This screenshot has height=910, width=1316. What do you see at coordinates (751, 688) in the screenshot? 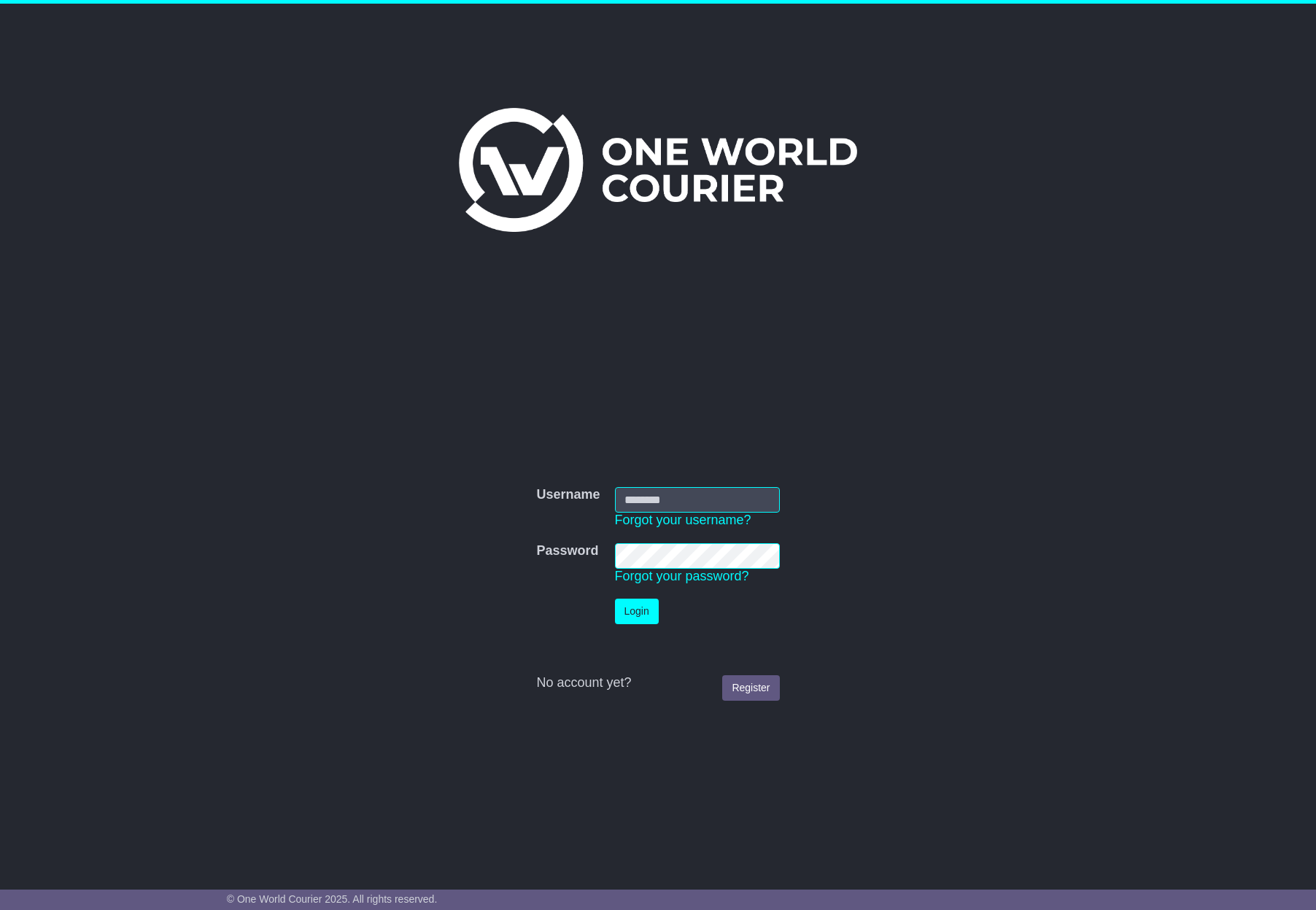
I see `a: Register` at bounding box center [751, 688].